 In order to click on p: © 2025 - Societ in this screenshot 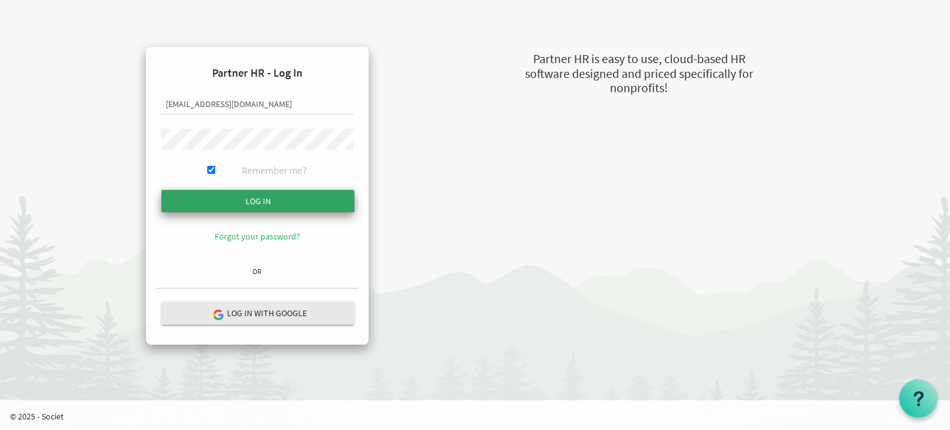, I will do `click(480, 416)`.